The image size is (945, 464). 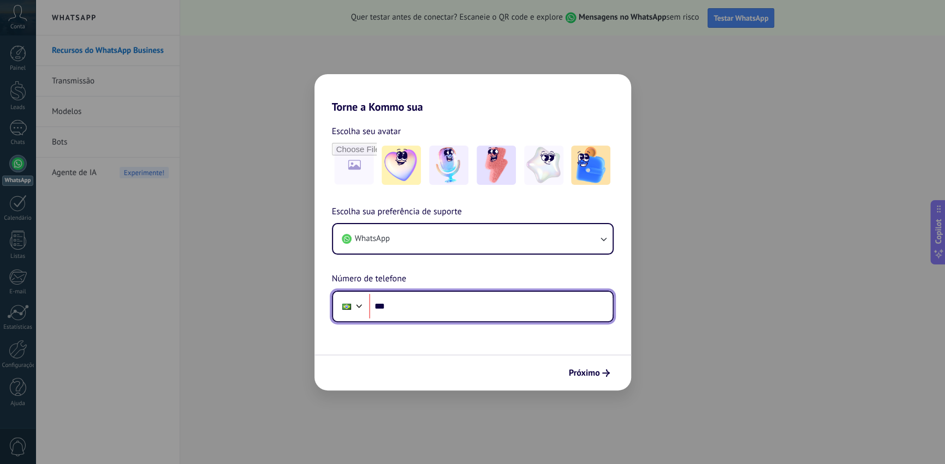 I want to click on span: WhatsApp, so click(x=372, y=239).